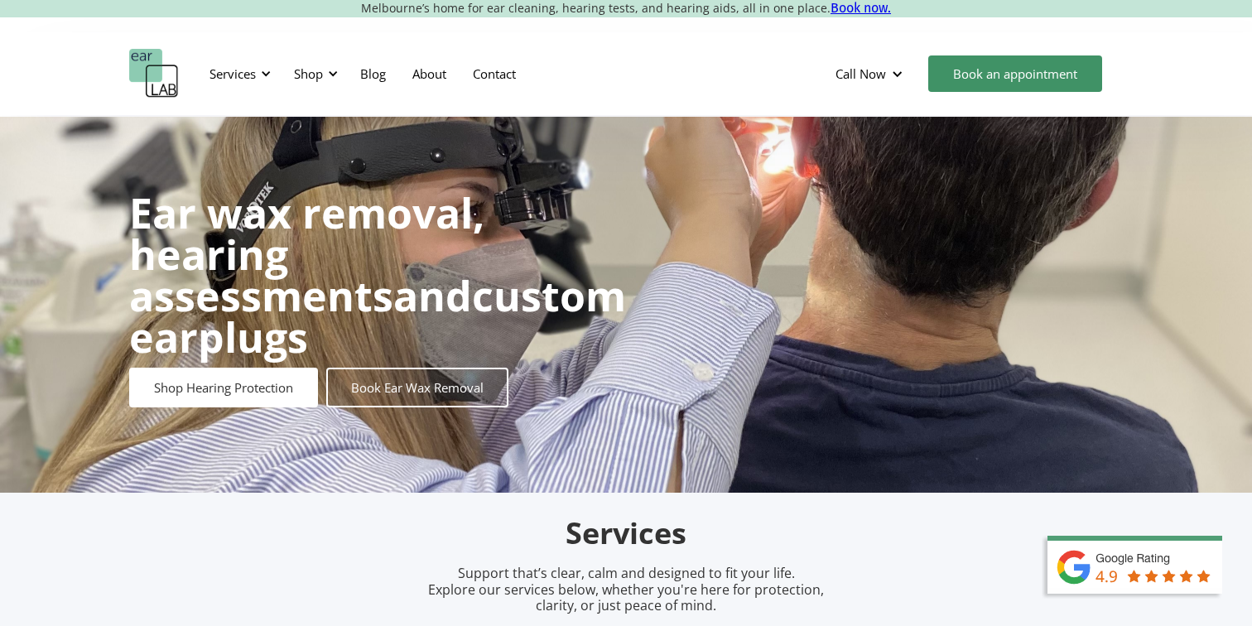 This screenshot has height=626, width=1252. Describe the element at coordinates (1015, 74) in the screenshot. I see `a: Book an appointment` at that location.